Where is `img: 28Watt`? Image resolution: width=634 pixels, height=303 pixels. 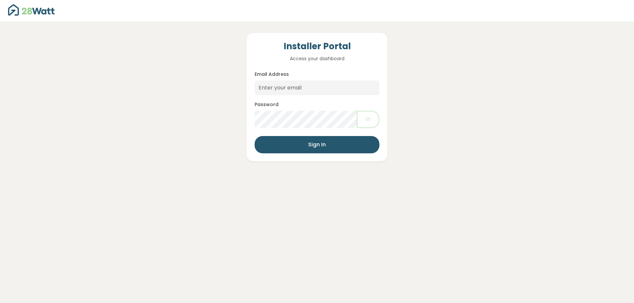
img: 28Watt is located at coordinates (31, 10).